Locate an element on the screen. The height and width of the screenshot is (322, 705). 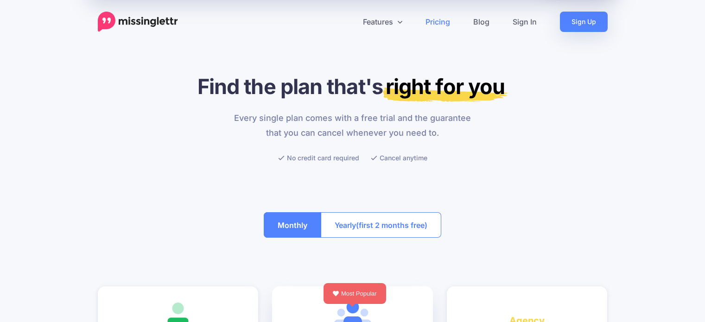
li: No credit card required is located at coordinates (319, 158).